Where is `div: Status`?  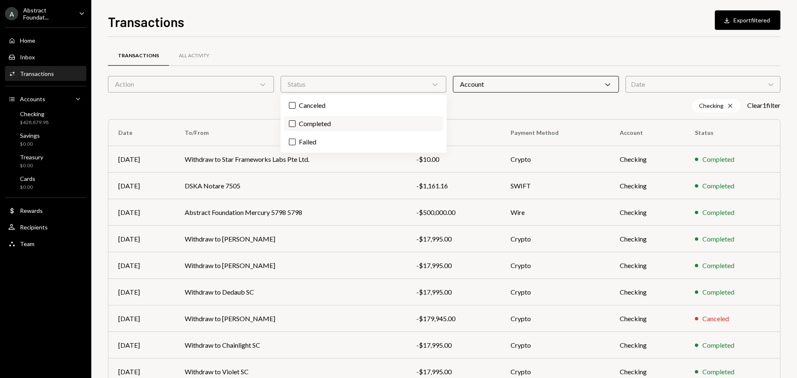 div: Status is located at coordinates (363, 84).